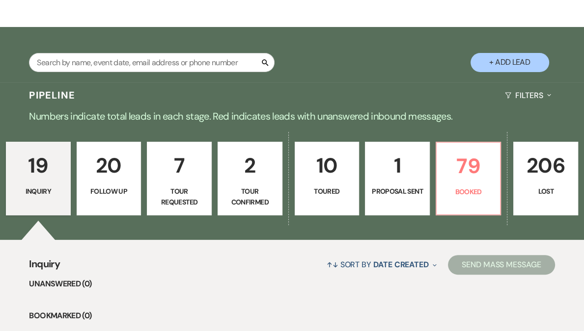 This screenshot has height=331, width=584. What do you see at coordinates (501, 265) in the screenshot?
I see `button: Send Mass Message` at bounding box center [501, 265].